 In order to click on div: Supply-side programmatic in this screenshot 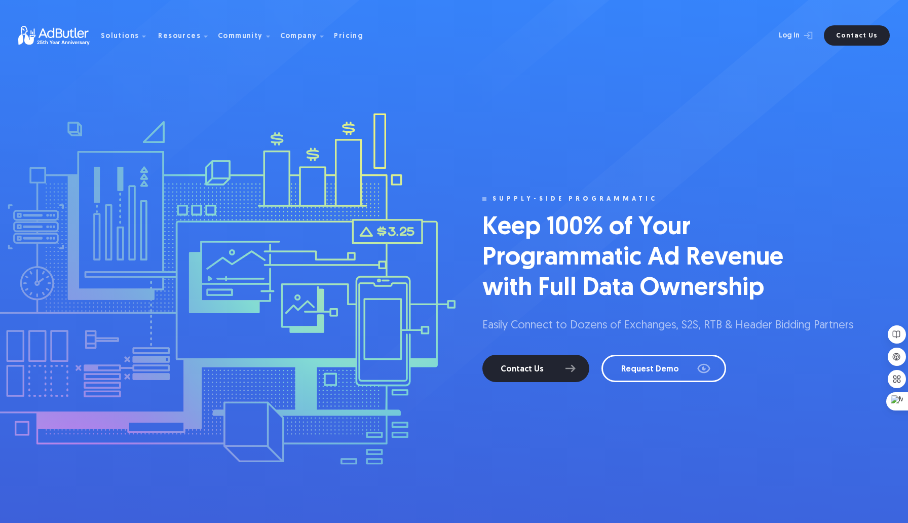, I will do `click(575, 199)`.